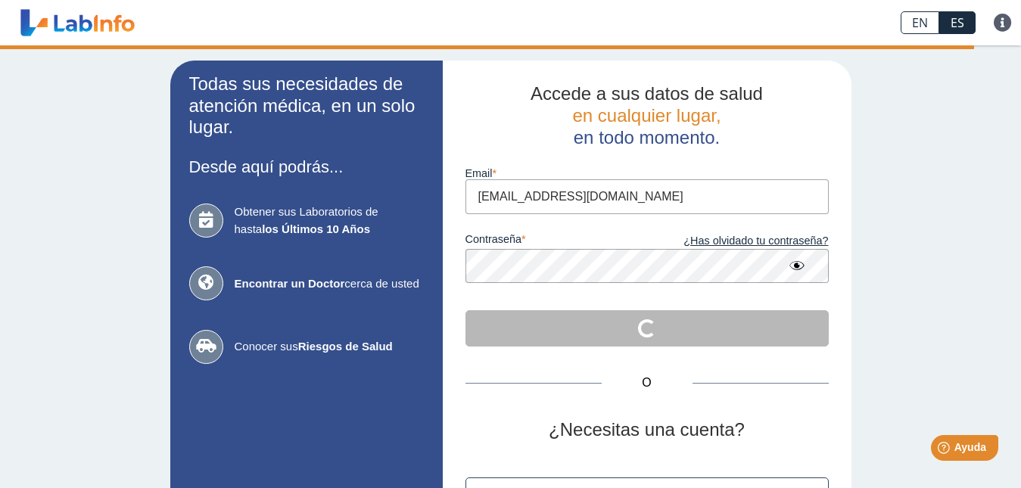 This screenshot has width=1021, height=488. Describe the element at coordinates (329, 220) in the screenshot. I see `span: Obtener sus Laboratorios de hasta` at that location.